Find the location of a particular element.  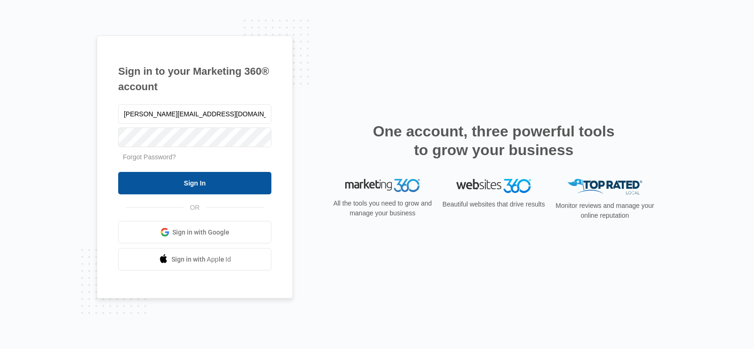

p: Monitor reviews and manage your online reputation is located at coordinates (605, 211).